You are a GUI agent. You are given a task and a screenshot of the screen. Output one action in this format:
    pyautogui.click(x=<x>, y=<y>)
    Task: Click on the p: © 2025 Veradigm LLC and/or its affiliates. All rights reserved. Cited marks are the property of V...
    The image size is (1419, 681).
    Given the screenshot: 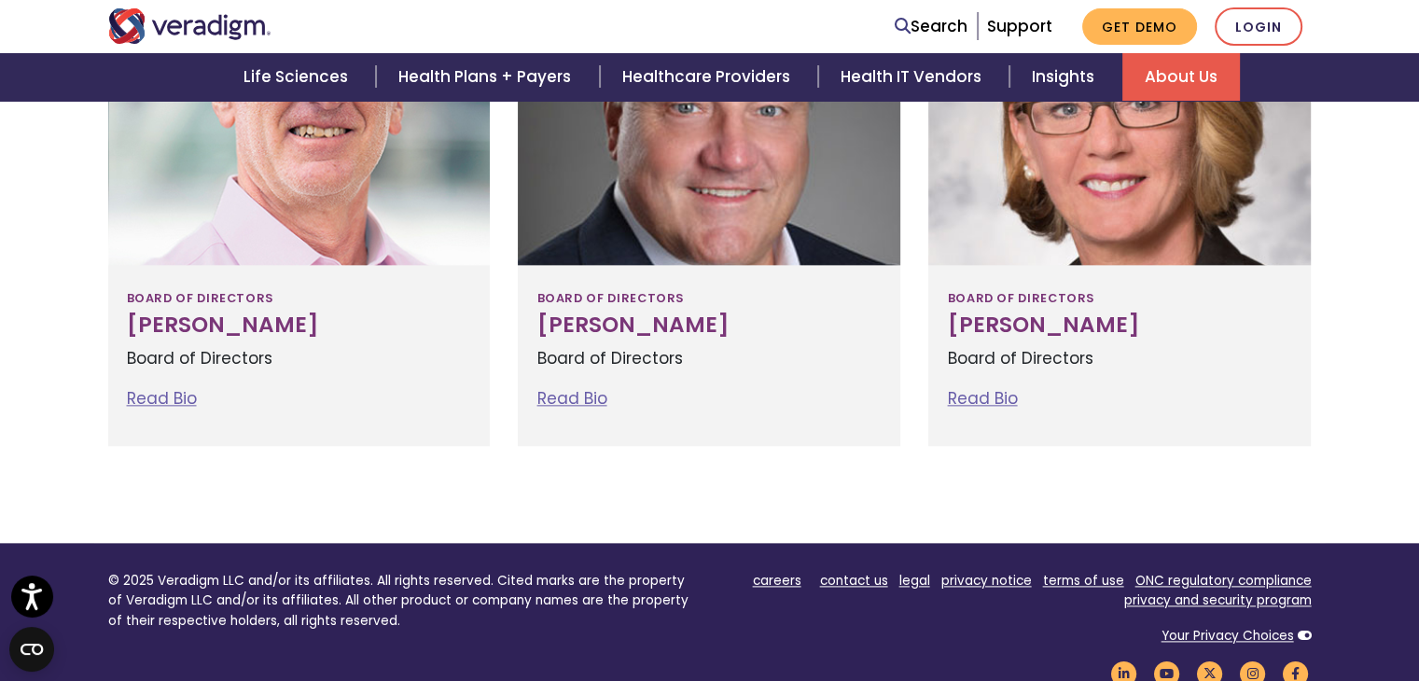 What is the action you would take?
    pyautogui.click(x=402, y=601)
    